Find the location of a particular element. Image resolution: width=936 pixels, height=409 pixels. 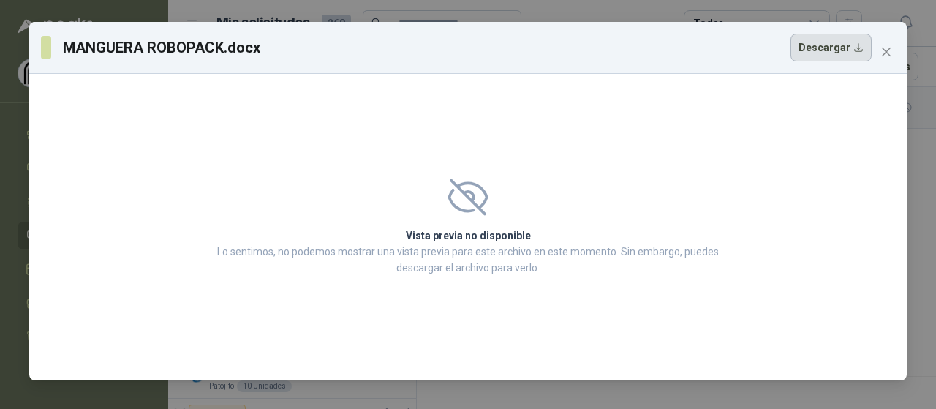

button: Descargar is located at coordinates (831, 48).